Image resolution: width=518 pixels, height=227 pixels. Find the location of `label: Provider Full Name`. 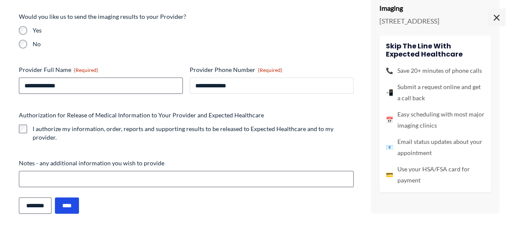

label: Provider Full Name is located at coordinates (101, 70).